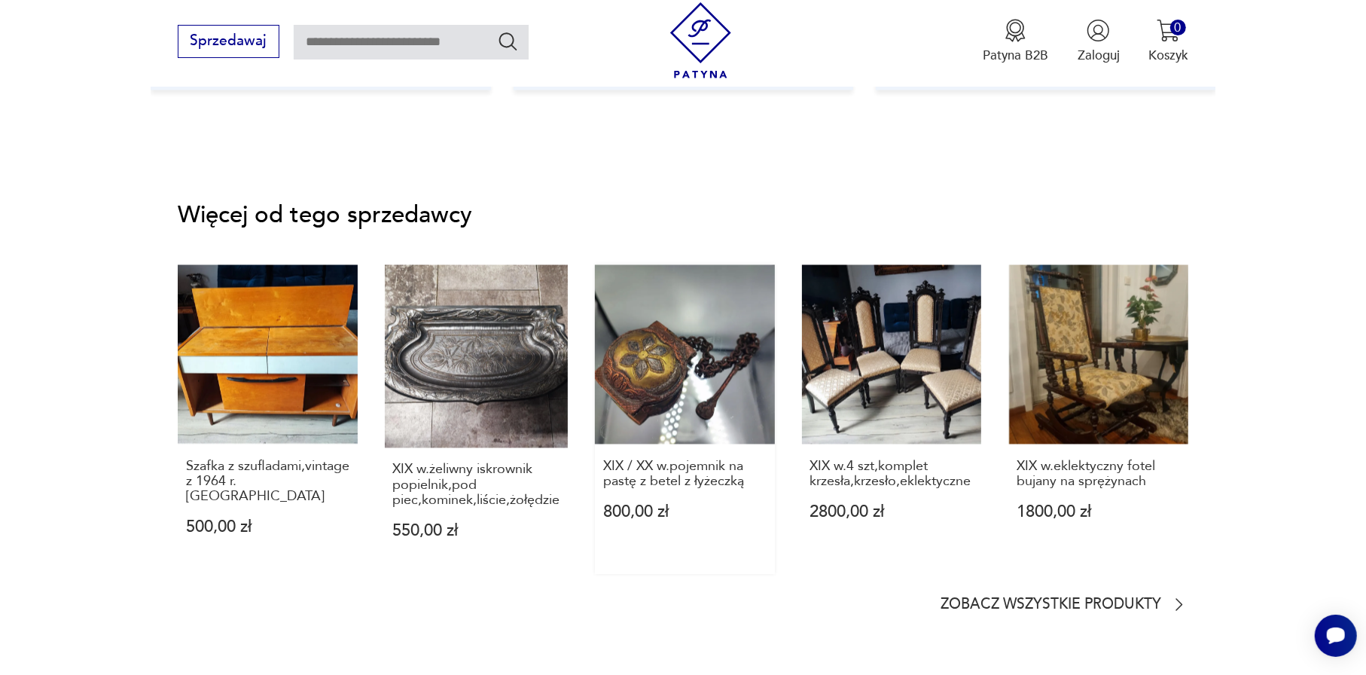 This screenshot has width=1366, height=675. Describe the element at coordinates (1051, 605) in the screenshot. I see `p: Zobacz wszystkie produkty` at that location.